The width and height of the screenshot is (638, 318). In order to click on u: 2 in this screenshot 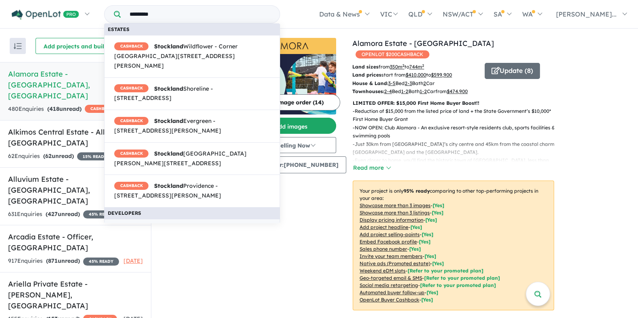, I will do `click(424, 83)`.